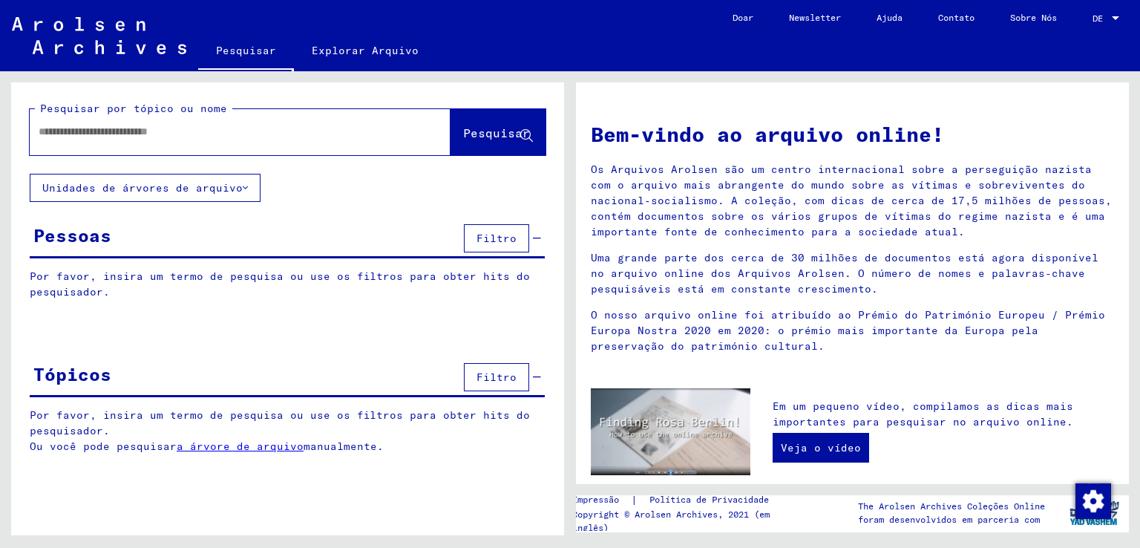 This screenshot has height=548, width=1140. I want to click on img: video.jpg, so click(670, 431).